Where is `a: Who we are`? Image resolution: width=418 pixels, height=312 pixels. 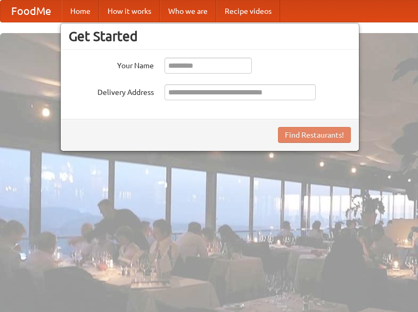 a: Who we are is located at coordinates (188, 11).